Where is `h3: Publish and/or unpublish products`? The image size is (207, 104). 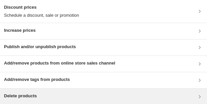
h3: Publish and/or unpublish products is located at coordinates (40, 47).